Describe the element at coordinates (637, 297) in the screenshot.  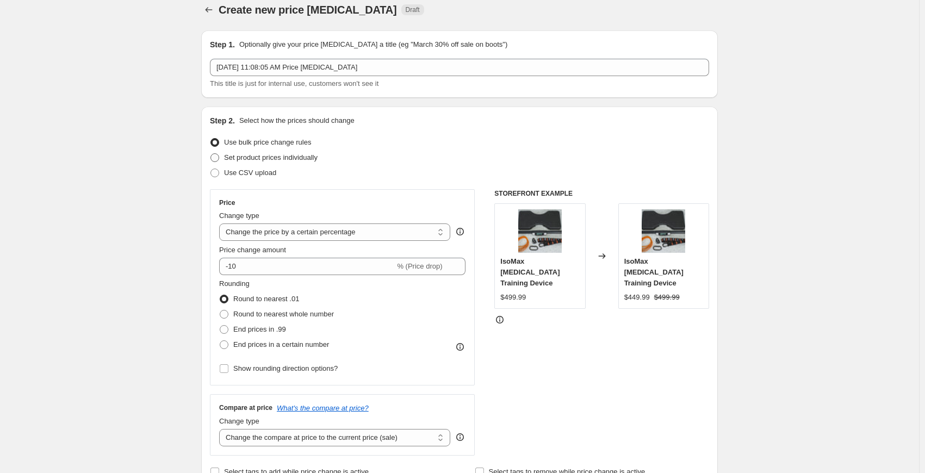
I see `div: $449.99` at that location.